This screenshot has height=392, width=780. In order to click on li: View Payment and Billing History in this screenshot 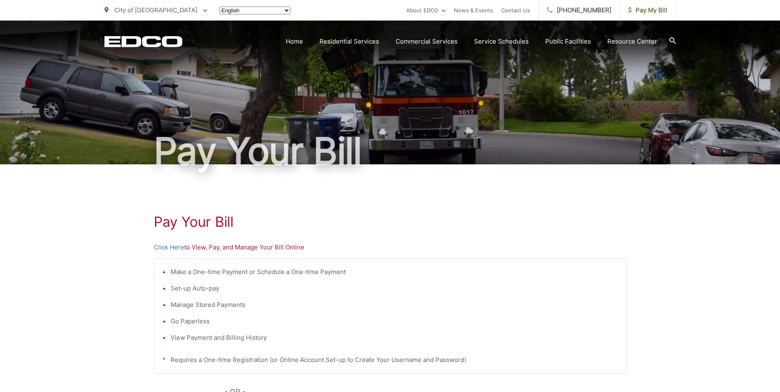, I will do `click(395, 338)`.